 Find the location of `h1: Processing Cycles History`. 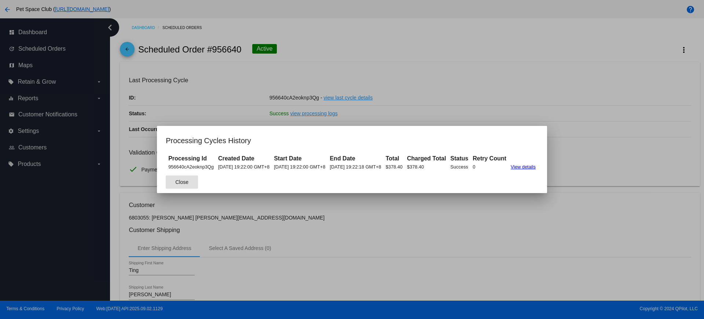

h1: Processing Cycles History is located at coordinates (352, 140).